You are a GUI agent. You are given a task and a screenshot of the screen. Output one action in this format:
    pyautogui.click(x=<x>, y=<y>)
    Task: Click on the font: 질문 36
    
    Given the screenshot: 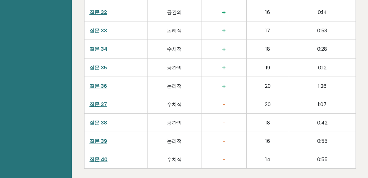 What is the action you would take?
    pyautogui.click(x=98, y=86)
    